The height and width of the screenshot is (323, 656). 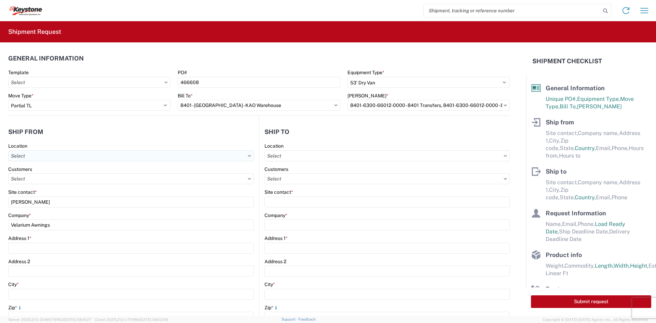 What do you see at coordinates (580, 266) in the screenshot?
I see `span: Commodity,` at bounding box center [580, 266].